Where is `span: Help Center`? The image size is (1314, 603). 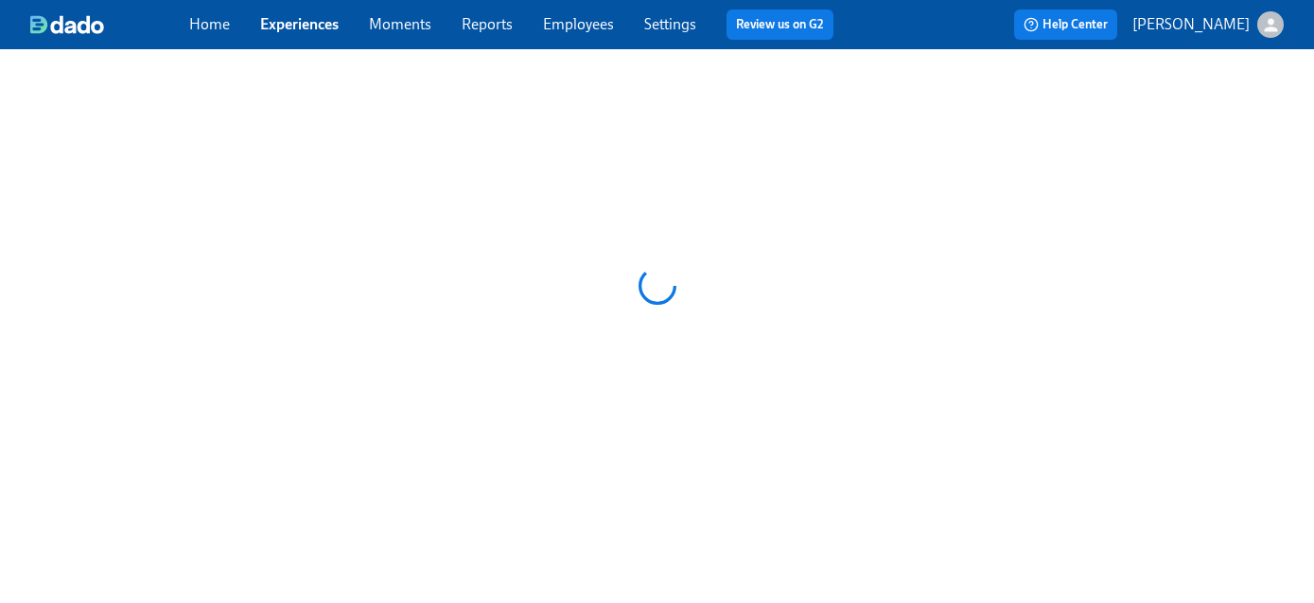 span: Help Center is located at coordinates (1065, 25).